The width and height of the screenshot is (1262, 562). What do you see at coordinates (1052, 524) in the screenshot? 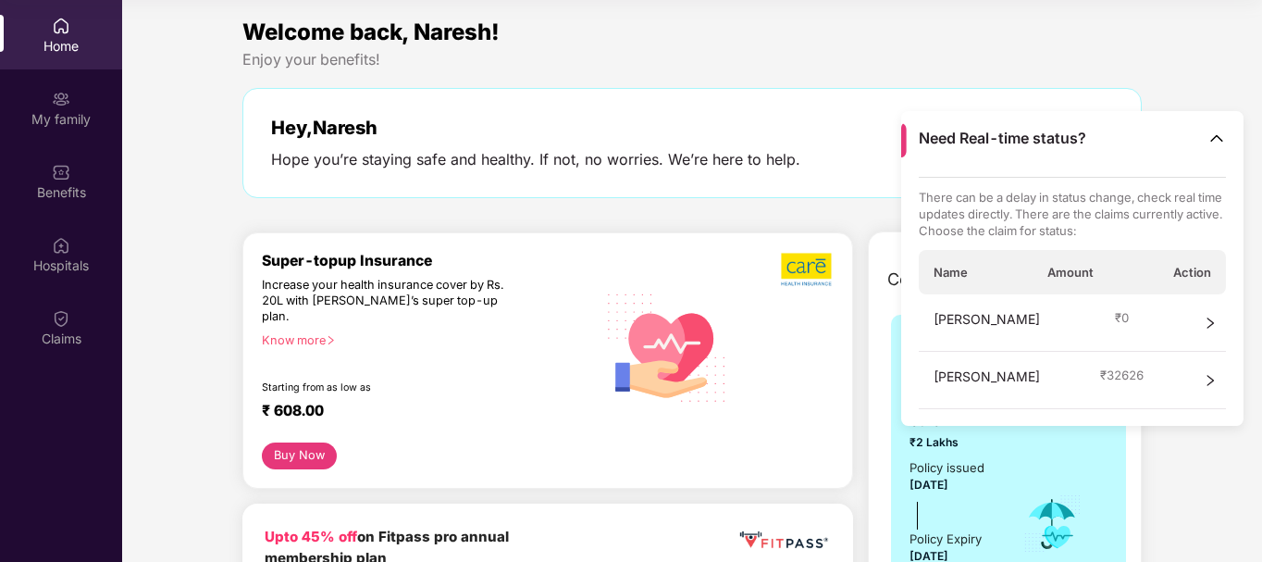
I see `img: icon` at bounding box center [1052, 524].